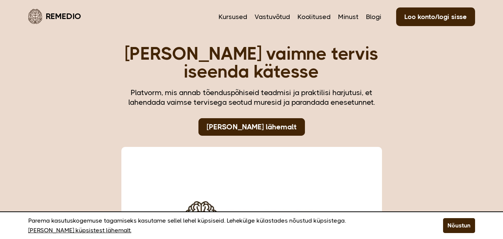 This screenshot has height=239, width=503. I want to click on a: Remedio, so click(55, 16).